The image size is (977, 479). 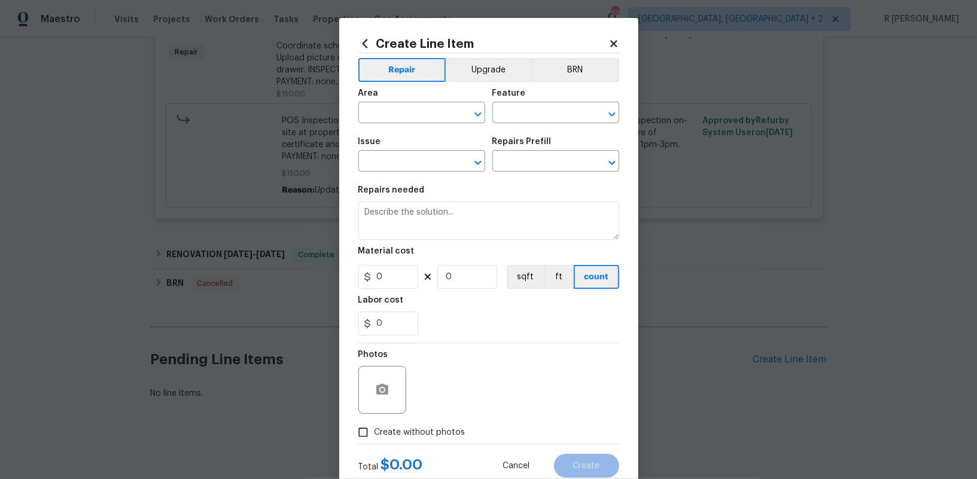 What do you see at coordinates (516, 466) in the screenshot?
I see `button: Cancel` at bounding box center [516, 466].